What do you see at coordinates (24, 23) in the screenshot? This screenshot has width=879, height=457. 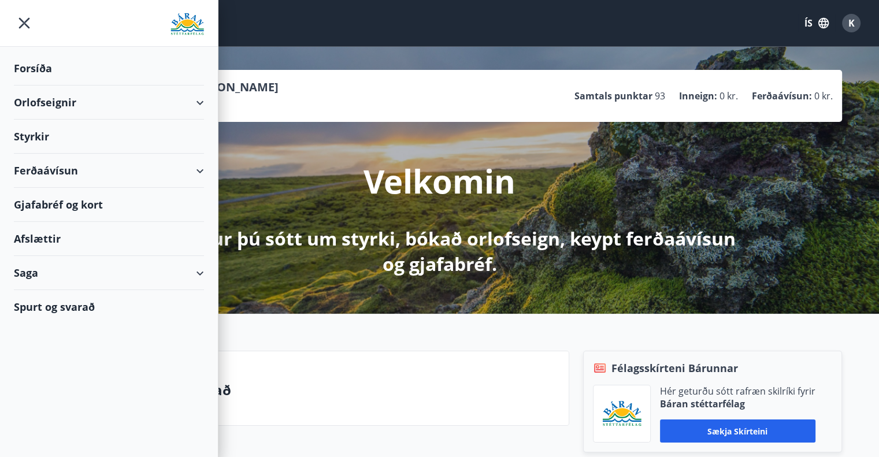 I see `button: menu` at bounding box center [24, 23].